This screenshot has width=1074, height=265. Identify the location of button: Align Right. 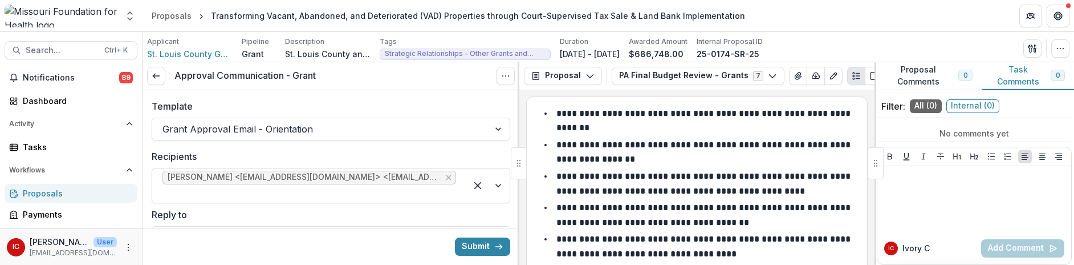
(1059, 156).